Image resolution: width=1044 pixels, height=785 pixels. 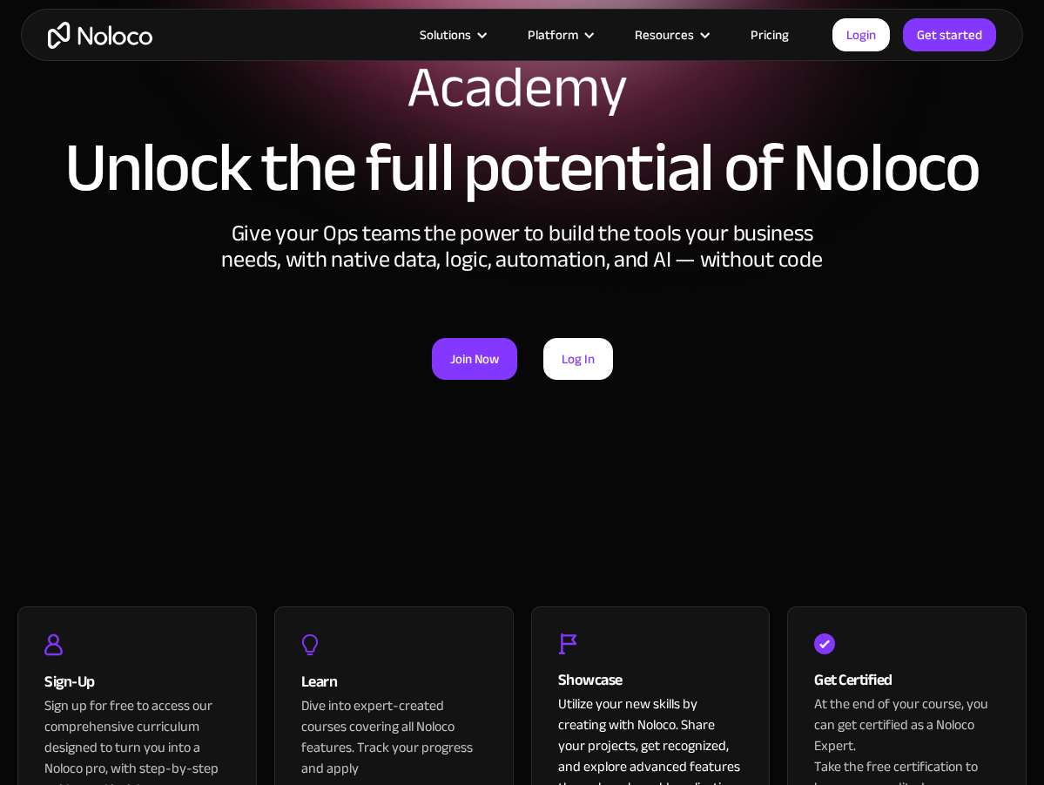 What do you see at coordinates (475, 359) in the screenshot?
I see `a: Join Now` at bounding box center [475, 359].